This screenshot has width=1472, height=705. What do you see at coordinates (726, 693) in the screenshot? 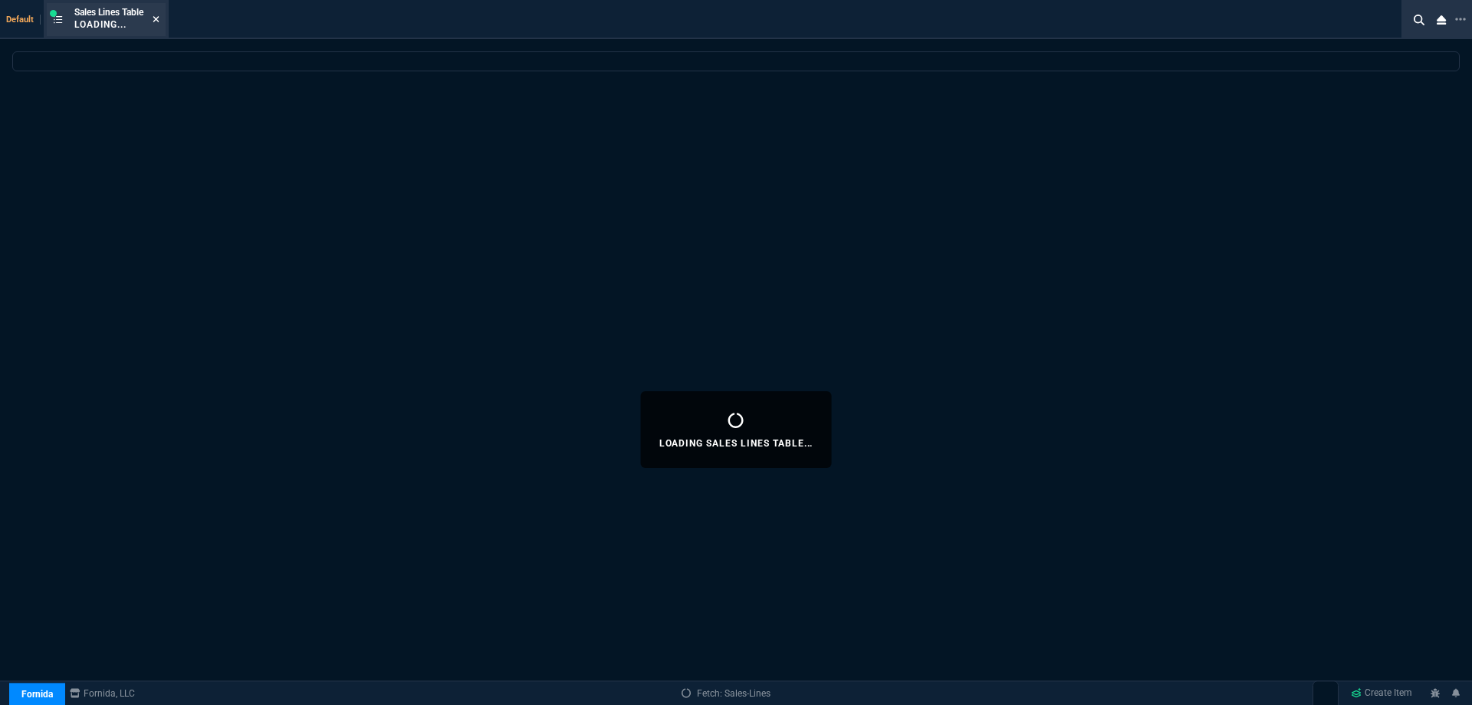
I see `a: Fetch: Sales-Lines` at bounding box center [726, 693].